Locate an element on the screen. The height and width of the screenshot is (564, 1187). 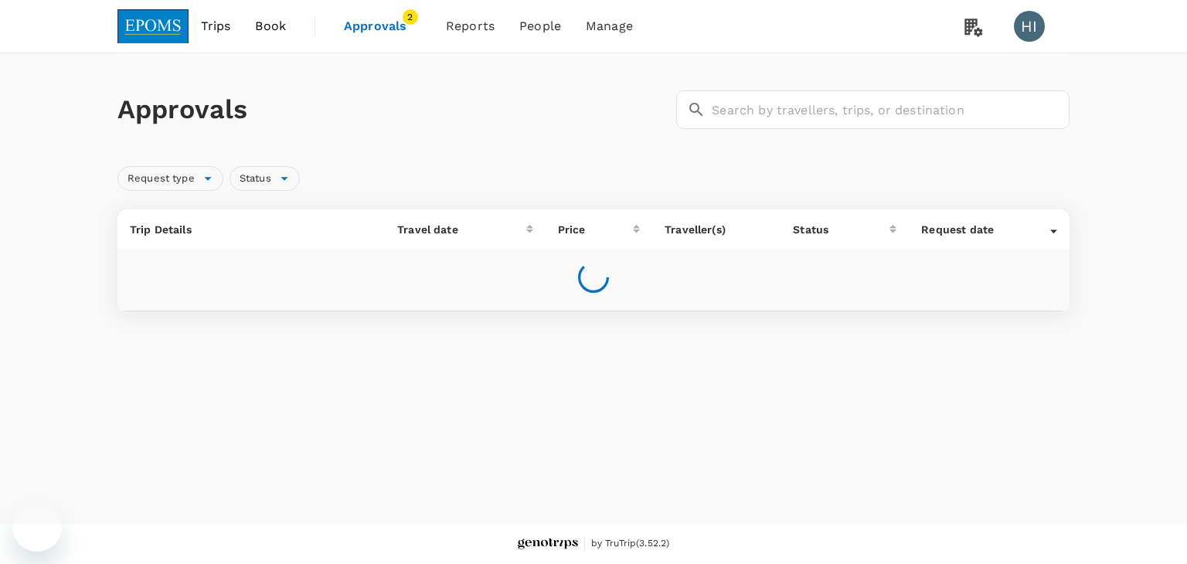
span: Status is located at coordinates (255, 178).